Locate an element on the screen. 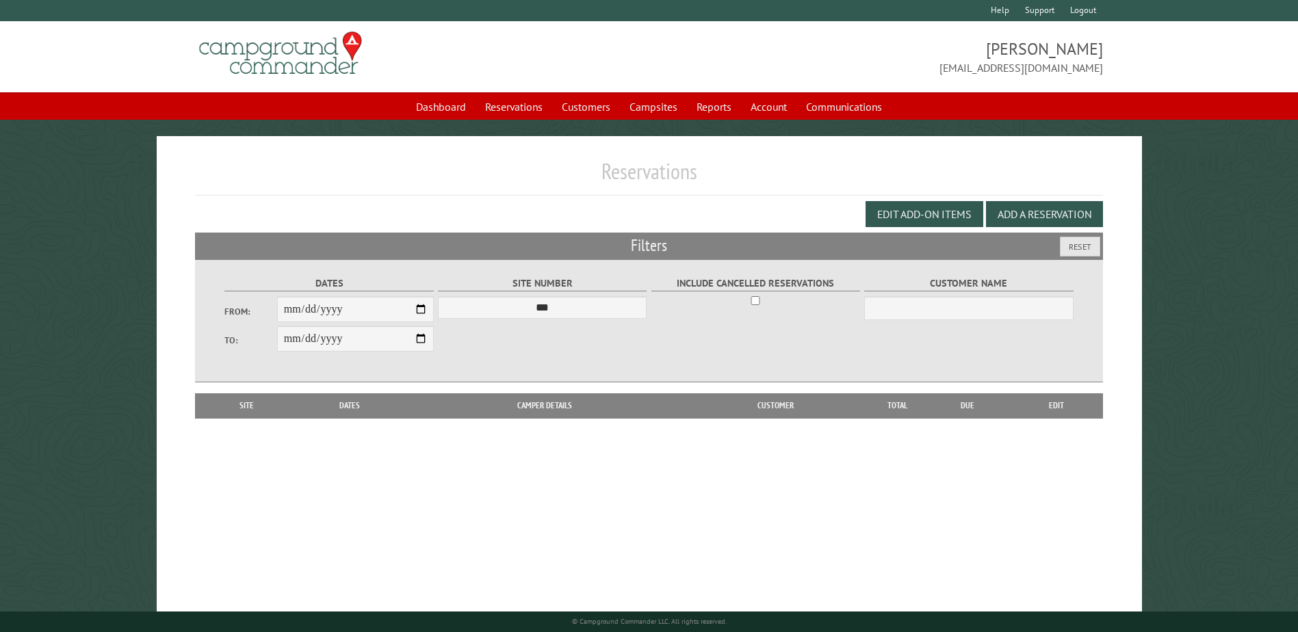 Image resolution: width=1298 pixels, height=632 pixels. a: Reports is located at coordinates (714, 107).